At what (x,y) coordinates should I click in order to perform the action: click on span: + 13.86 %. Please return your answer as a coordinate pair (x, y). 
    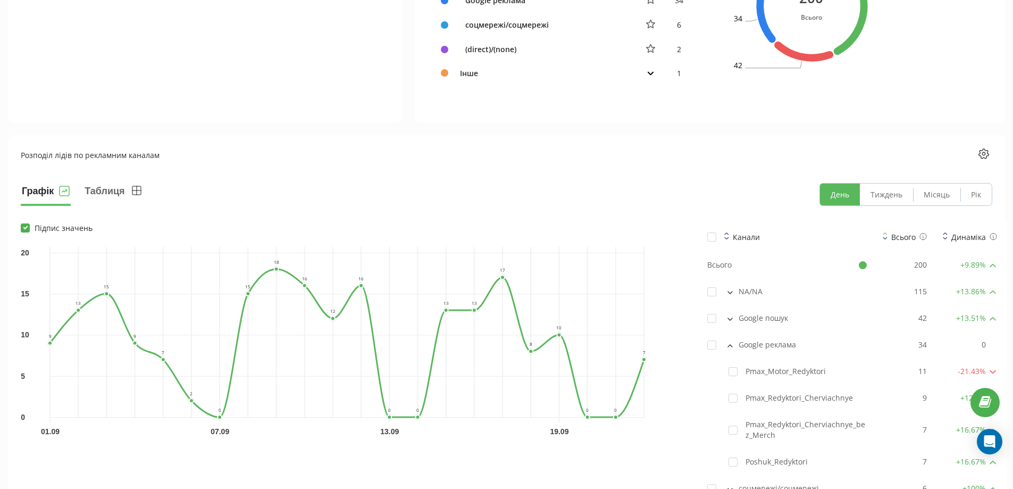
    Looking at the image, I should click on (971, 291).